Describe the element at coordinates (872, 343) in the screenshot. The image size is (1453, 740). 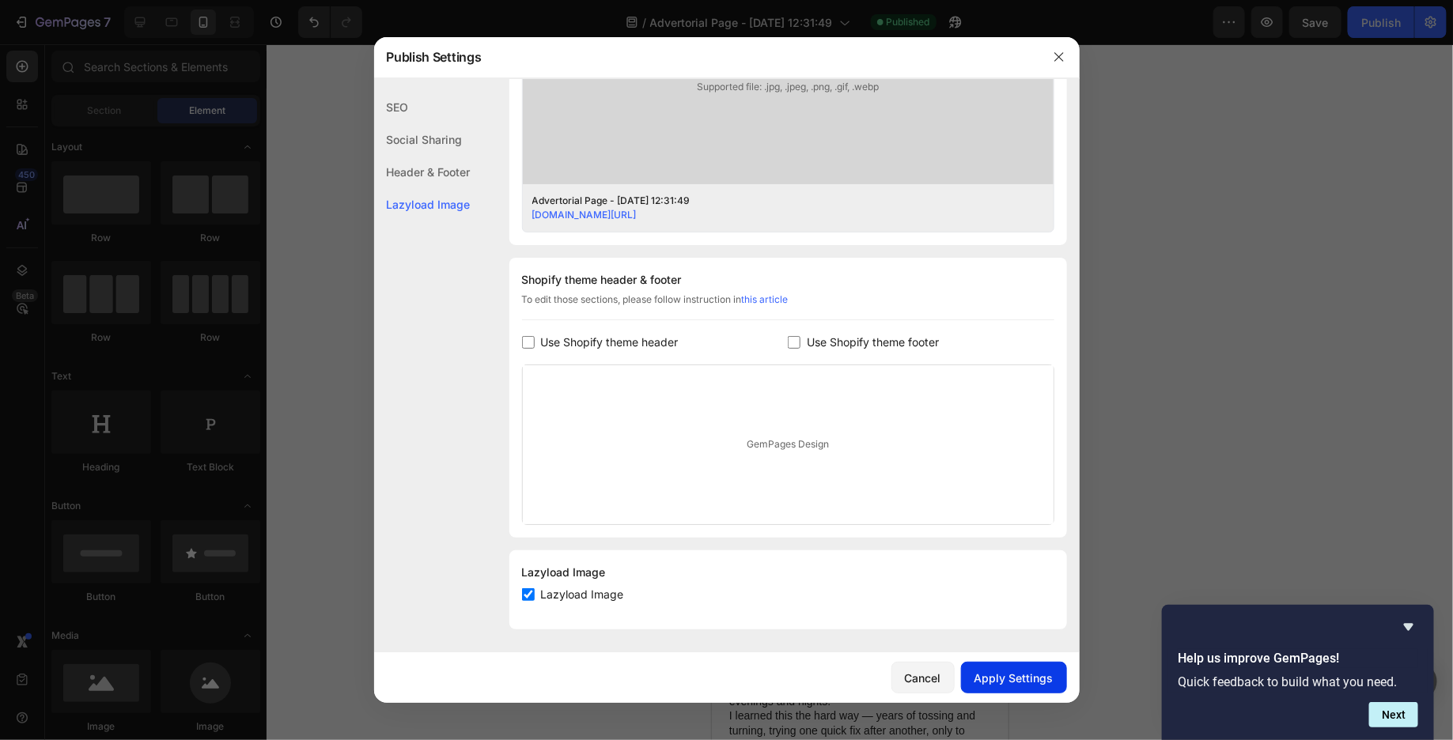
I see `span: Use Shopify theme footer` at that location.